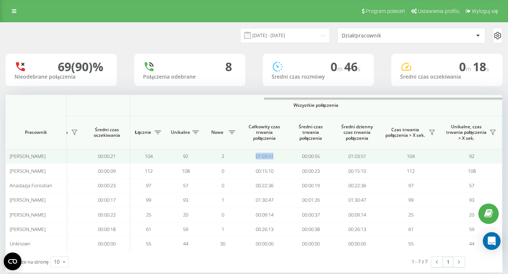 This screenshot has width=508, height=274. Describe the element at coordinates (311, 200) in the screenshot. I see `td: 00:01:26` at that location.